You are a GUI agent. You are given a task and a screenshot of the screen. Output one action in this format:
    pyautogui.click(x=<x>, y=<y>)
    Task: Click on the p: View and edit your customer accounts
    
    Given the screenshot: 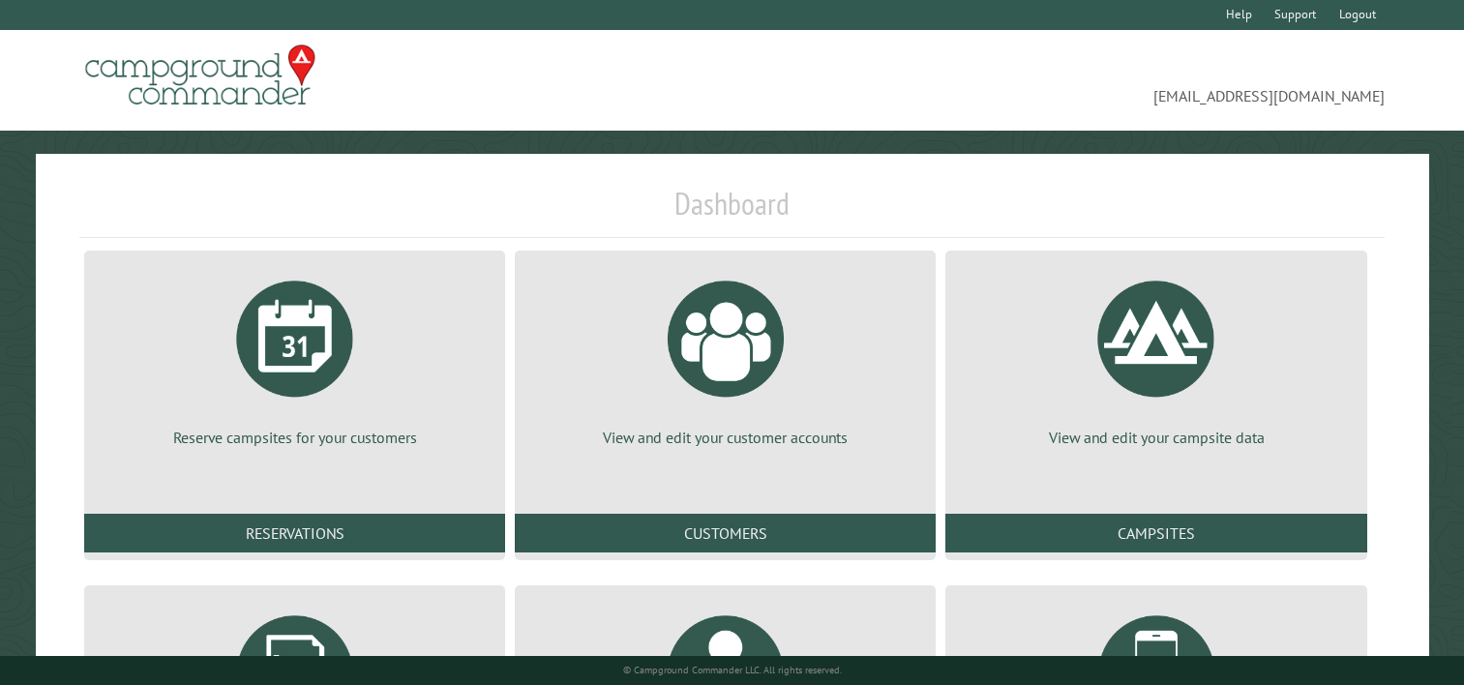 What is the action you would take?
    pyautogui.click(x=724, y=437)
    